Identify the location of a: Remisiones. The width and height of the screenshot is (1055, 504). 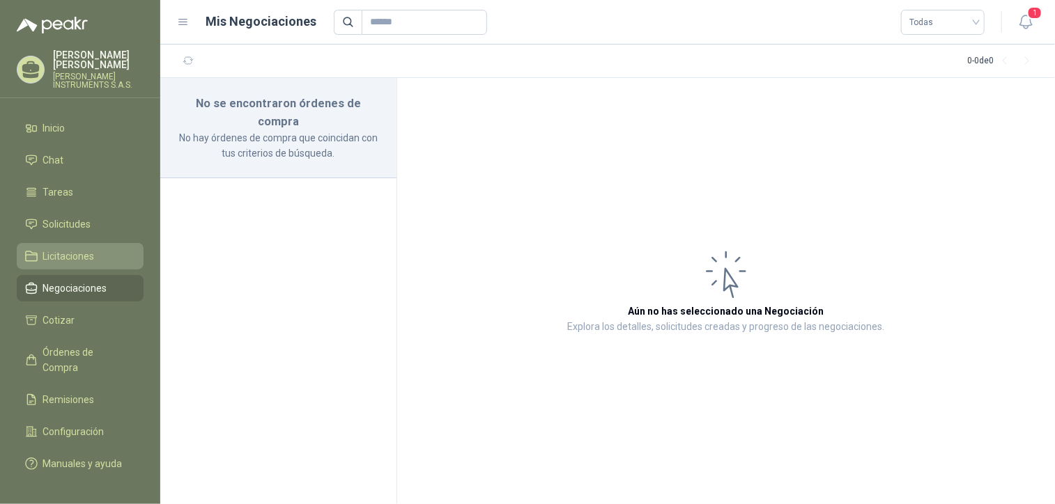
(80, 400).